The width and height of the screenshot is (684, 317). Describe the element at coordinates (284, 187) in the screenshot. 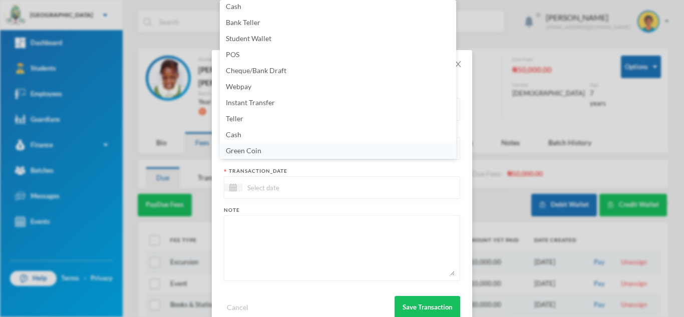

I see `input: Select date` at that location.